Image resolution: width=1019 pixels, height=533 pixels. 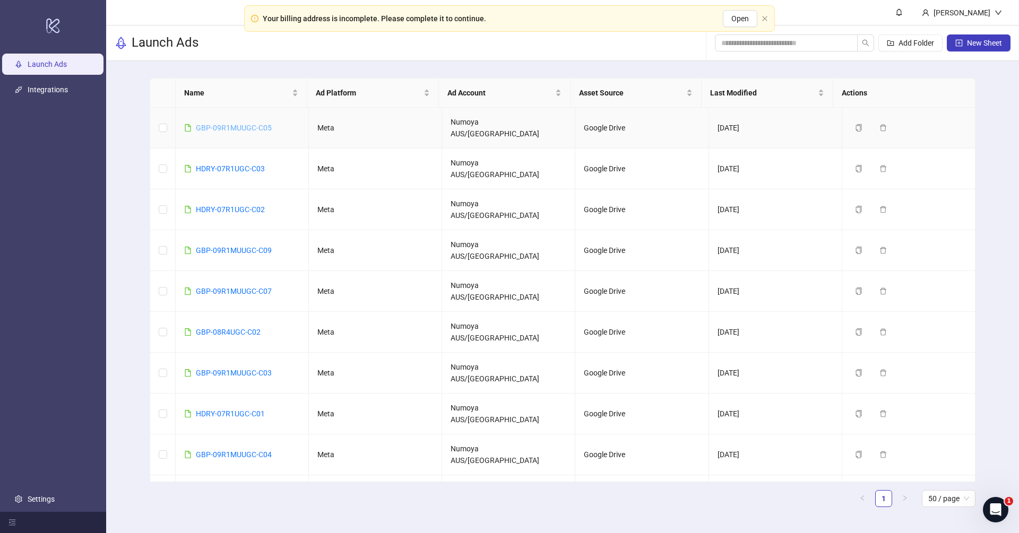 I want to click on span: Name, so click(x=237, y=93).